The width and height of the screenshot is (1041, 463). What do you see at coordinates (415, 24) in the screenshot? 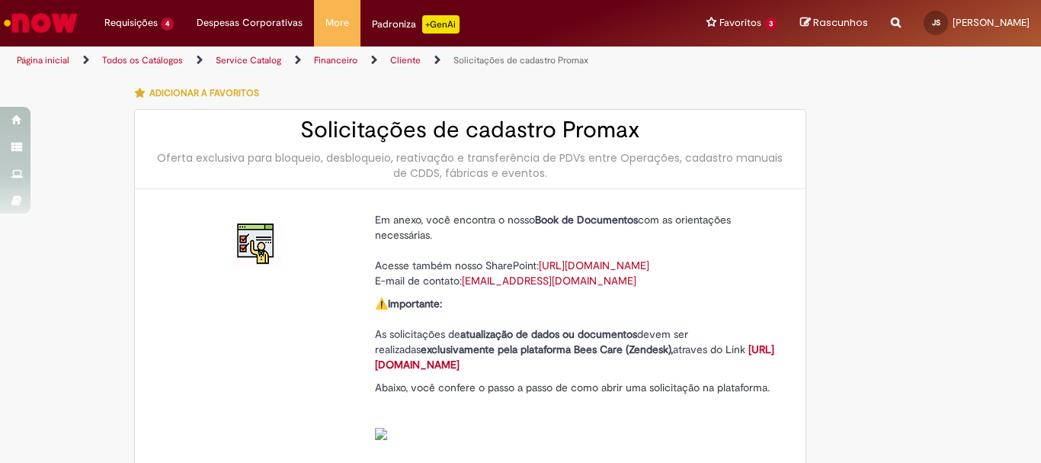
I see `div: Padroniza` at bounding box center [415, 24].